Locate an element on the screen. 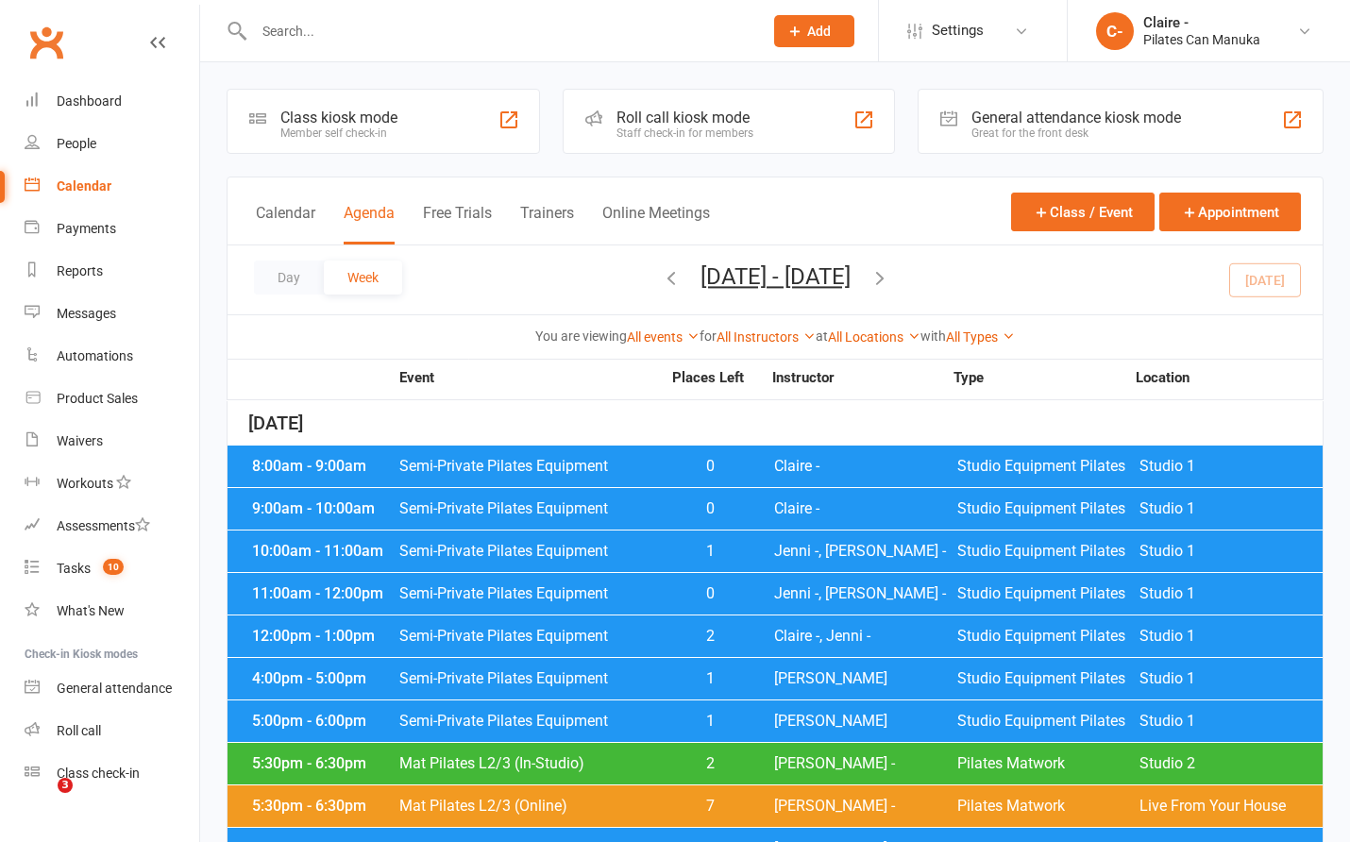 This screenshot has width=1350, height=842. div: Payments is located at coordinates (86, 228).